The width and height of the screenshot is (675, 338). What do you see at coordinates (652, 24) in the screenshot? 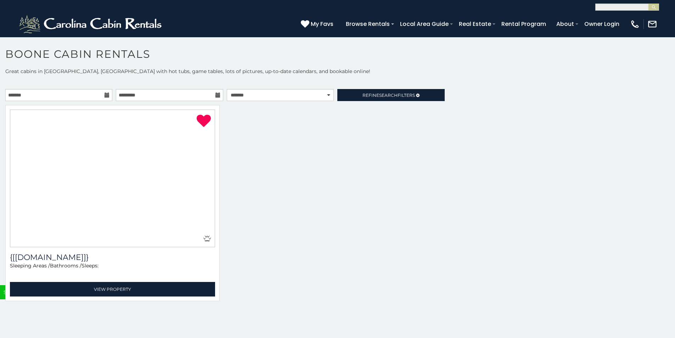
I see `img: mail-regular-white.png` at bounding box center [652, 24].